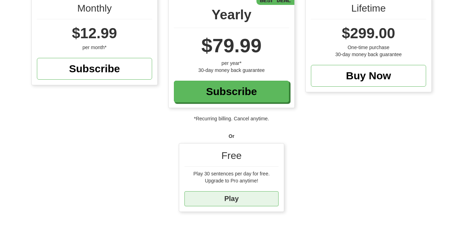 The width and height of the screenshot is (463, 227). Describe the element at coordinates (95, 10) in the screenshot. I see `div: Monthly` at that location.